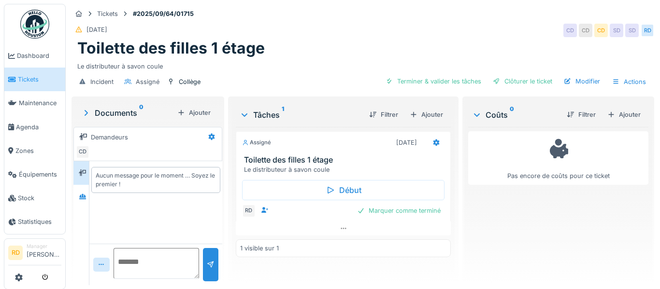  I want to click on div: Modifier, so click(582, 81).